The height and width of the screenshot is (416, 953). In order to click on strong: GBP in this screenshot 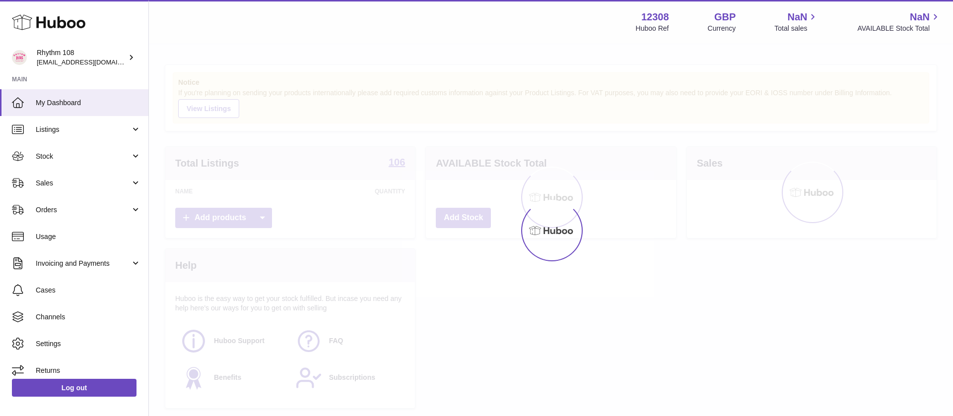, I will do `click(724, 17)`.